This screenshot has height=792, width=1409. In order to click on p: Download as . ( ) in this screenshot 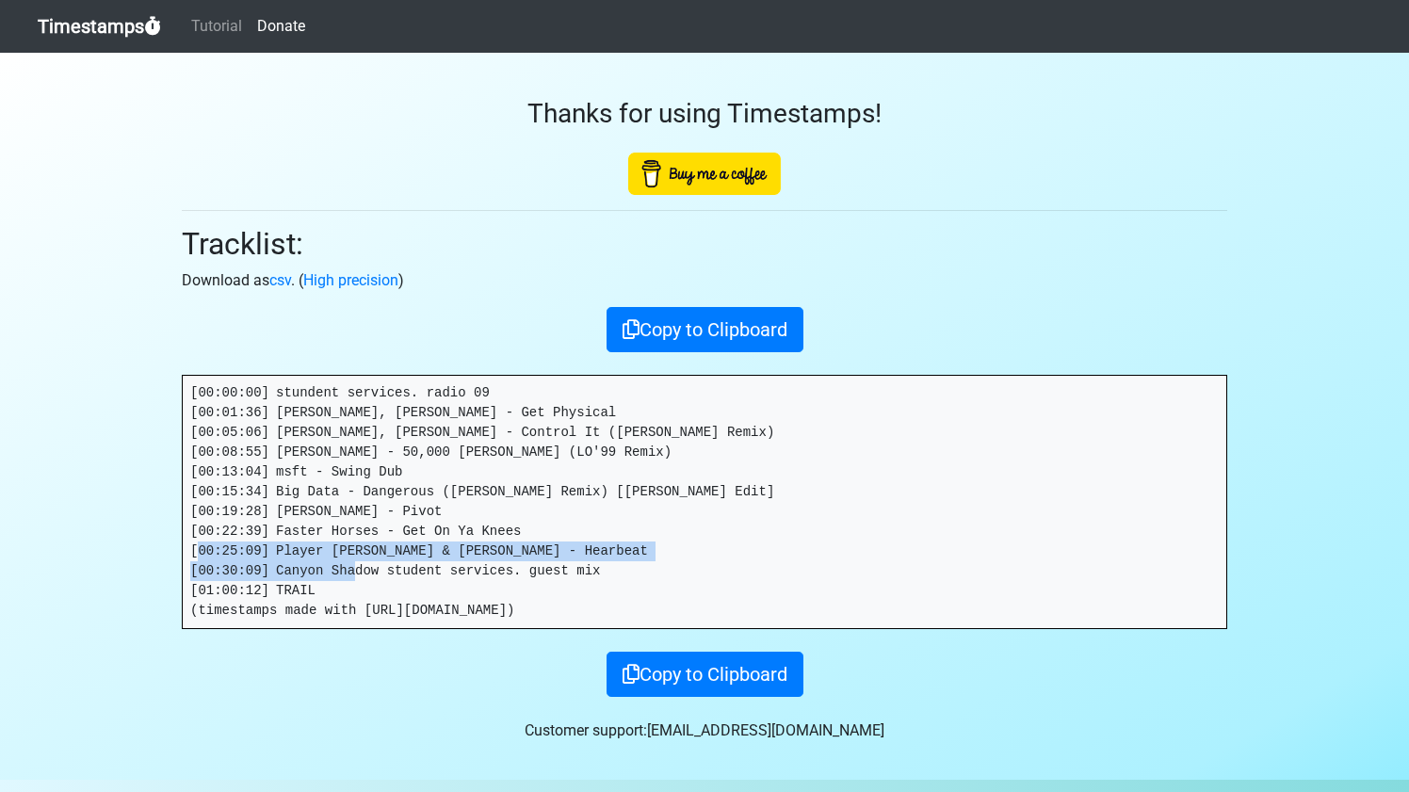, I will do `click(705, 281)`.